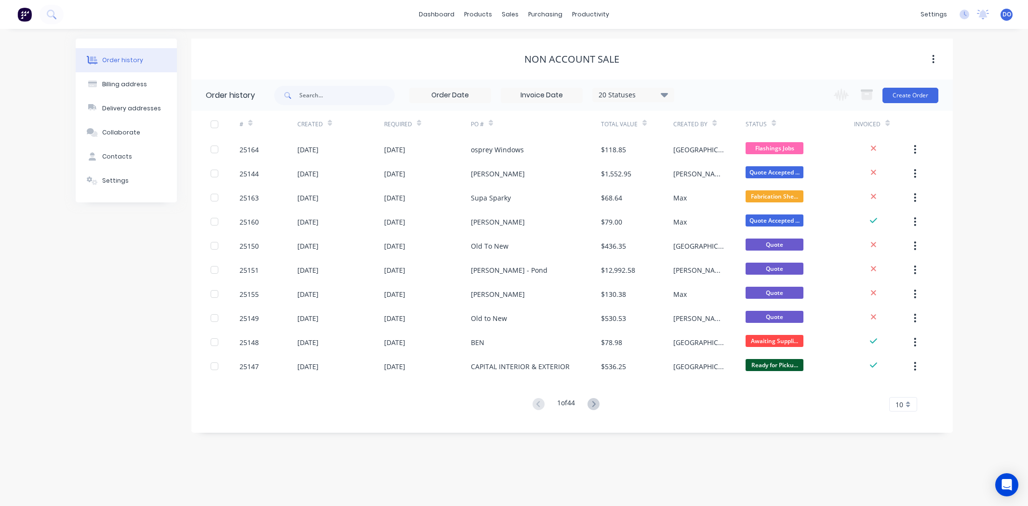 Image resolution: width=1028 pixels, height=506 pixels. Describe the element at coordinates (249, 174) in the screenshot. I see `div: 25144` at that location.